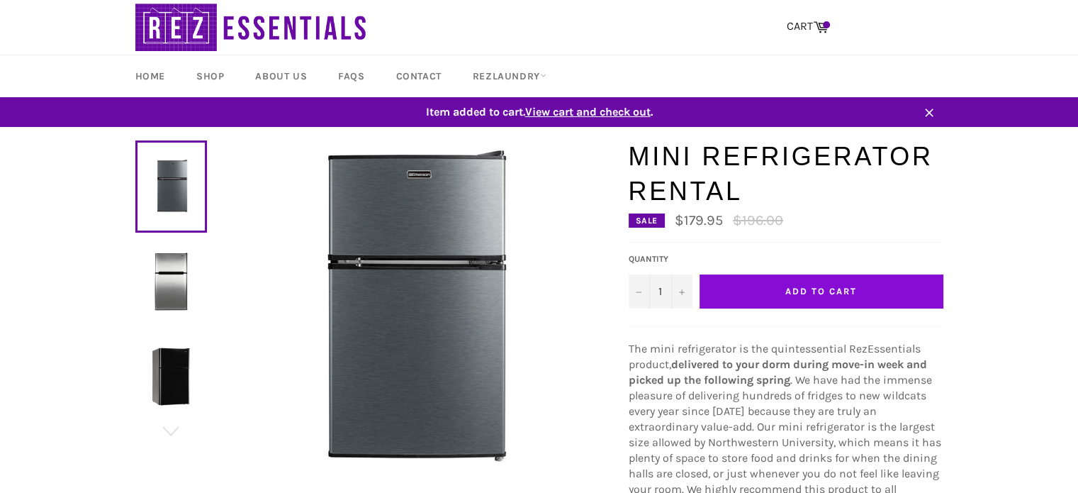 Image resolution: width=1078 pixels, height=493 pixels. I want to click on a: CART, so click(807, 27).